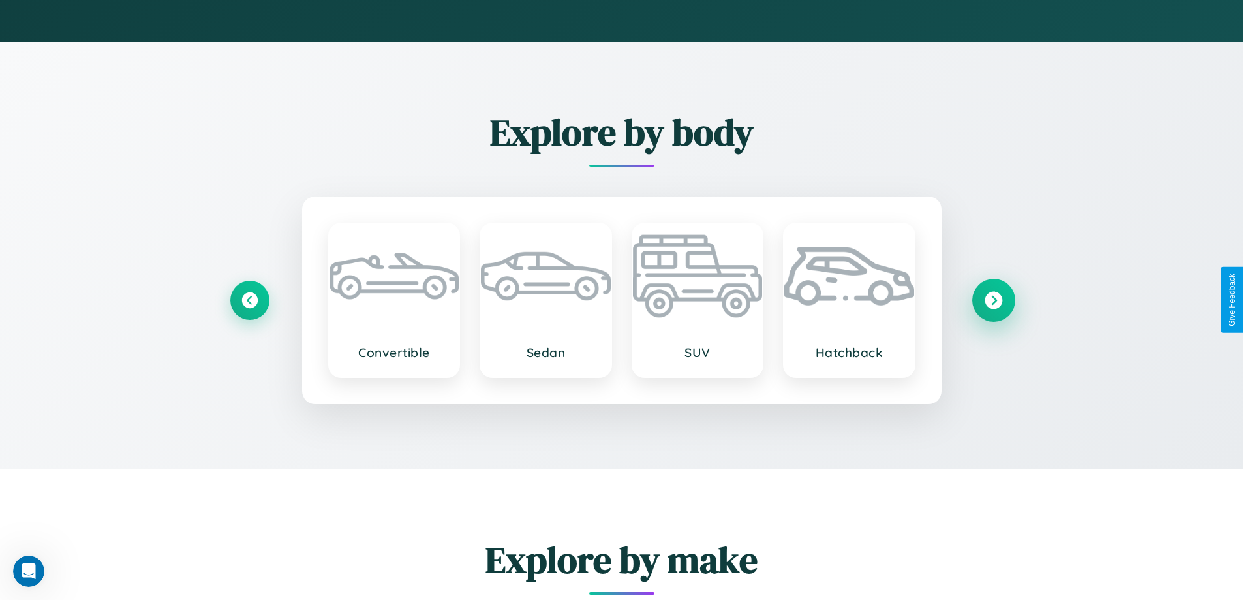 This screenshot has width=1243, height=600. What do you see at coordinates (1232, 300) in the screenshot?
I see `div: Give Feedback` at bounding box center [1232, 300].